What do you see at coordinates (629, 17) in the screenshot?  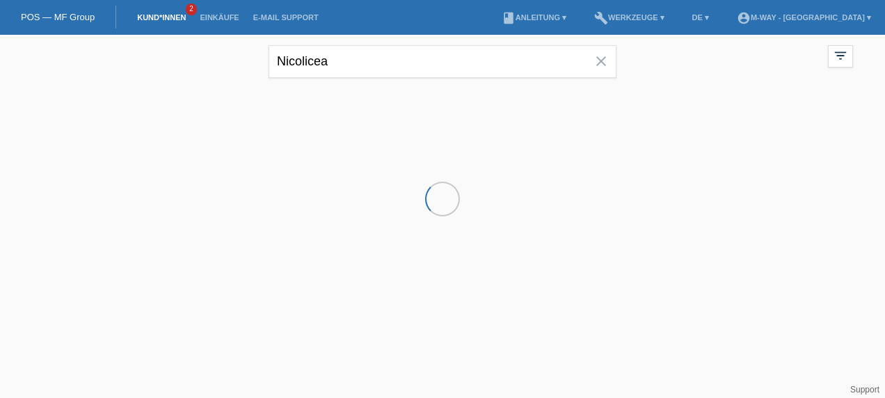 I see `a: buildWerkzeuge ▾` at bounding box center [629, 17].